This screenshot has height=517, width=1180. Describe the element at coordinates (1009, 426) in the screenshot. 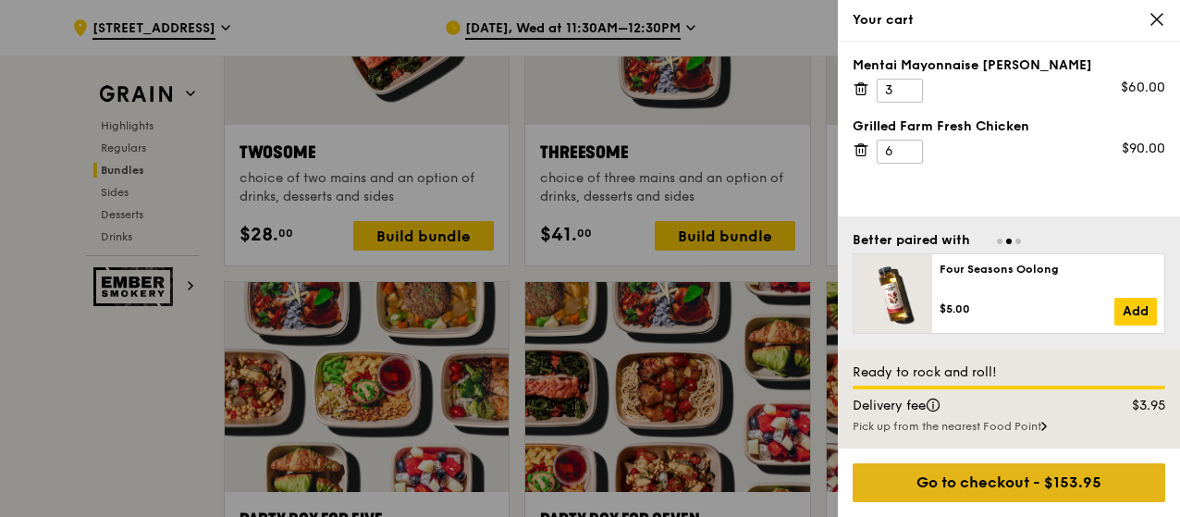

I see `div: Pick up from the nearest Food Point` at that location.